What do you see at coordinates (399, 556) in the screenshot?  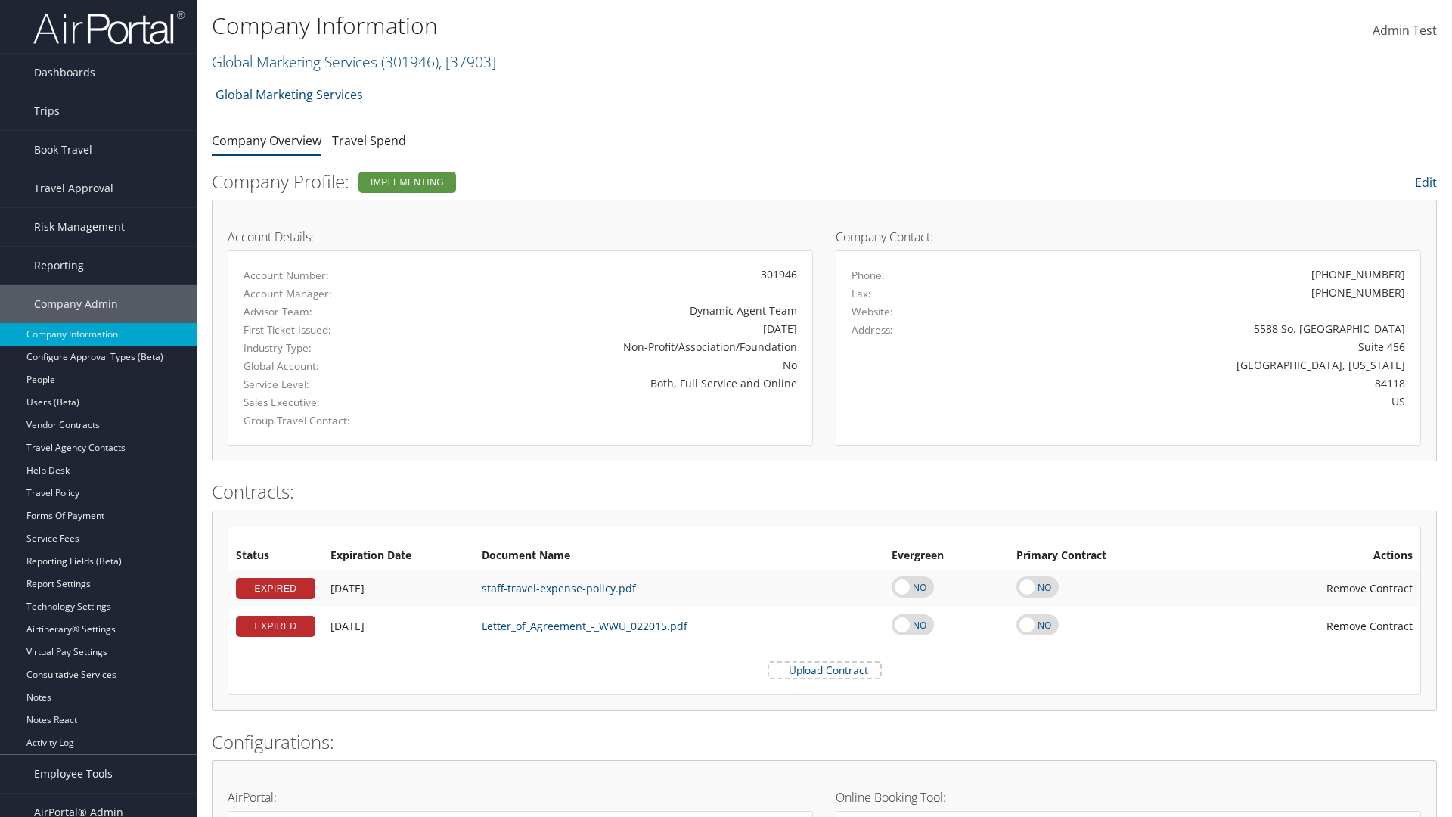 I see `th: Expiration Date` at bounding box center [399, 556].